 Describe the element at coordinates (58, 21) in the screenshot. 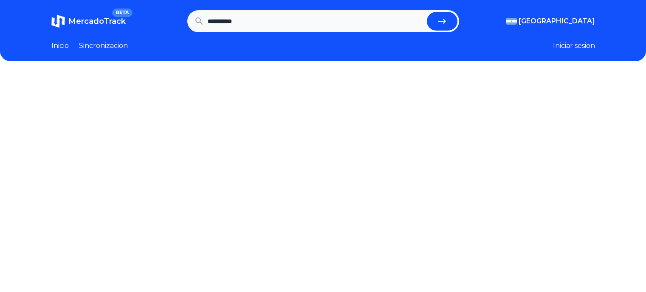

I see `img: MercadoTrack` at that location.